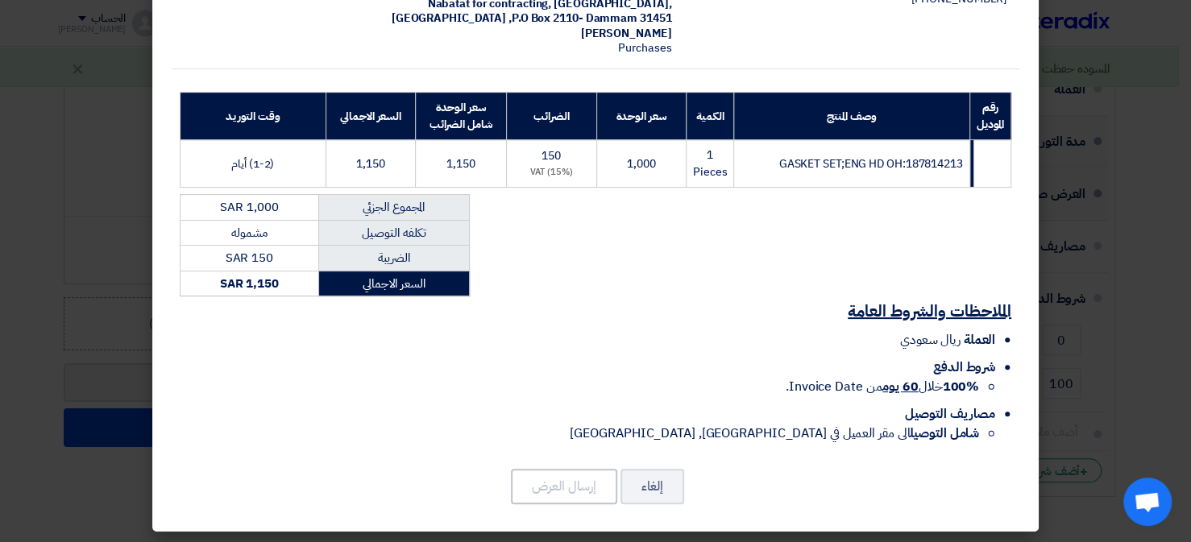 The width and height of the screenshot is (1191, 542). I want to click on th: رقم الموديل, so click(989, 116).